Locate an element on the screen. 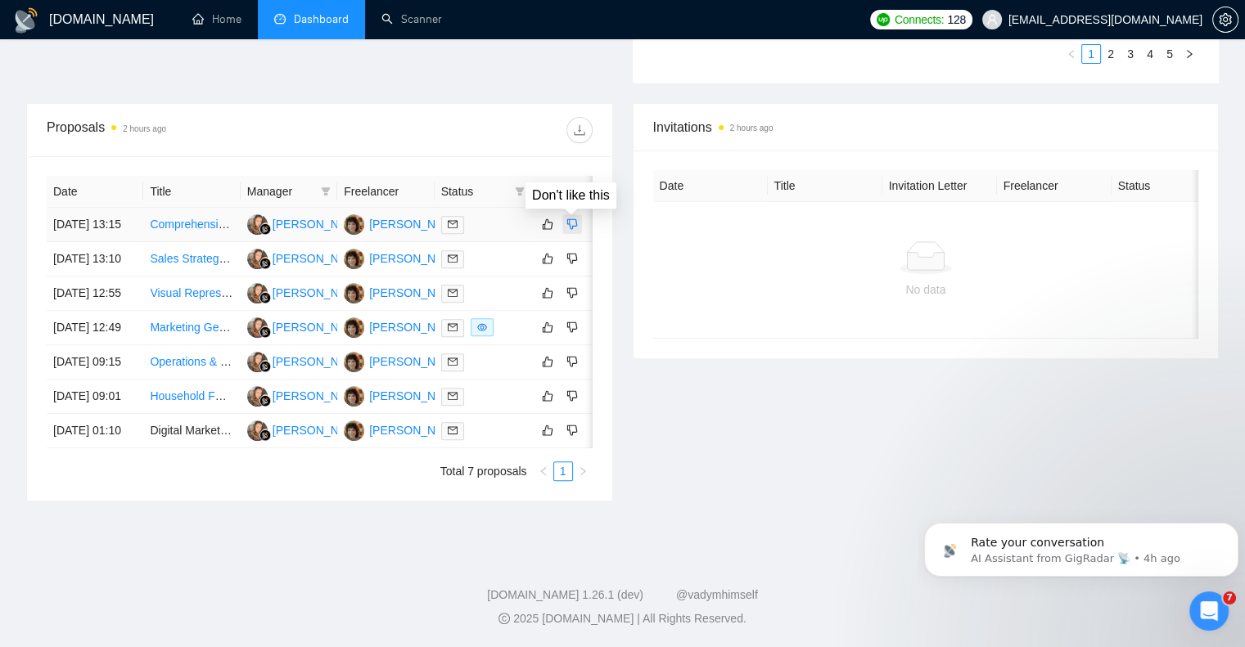 Image resolution: width=1245 pixels, height=647 pixels. span: Dashboard is located at coordinates (321, 19).